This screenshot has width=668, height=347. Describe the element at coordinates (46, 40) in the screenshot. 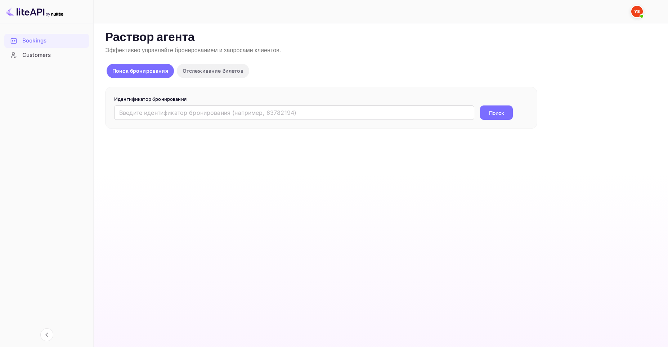

I see `a: Bookings` at that location.